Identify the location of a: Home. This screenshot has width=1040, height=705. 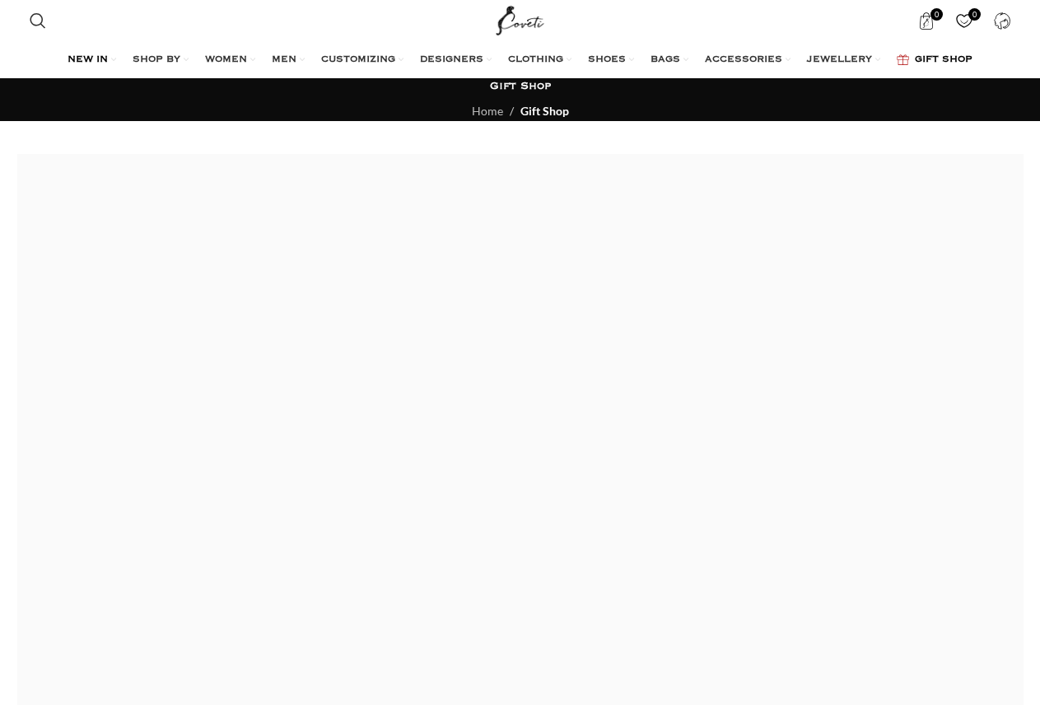
(488, 110).